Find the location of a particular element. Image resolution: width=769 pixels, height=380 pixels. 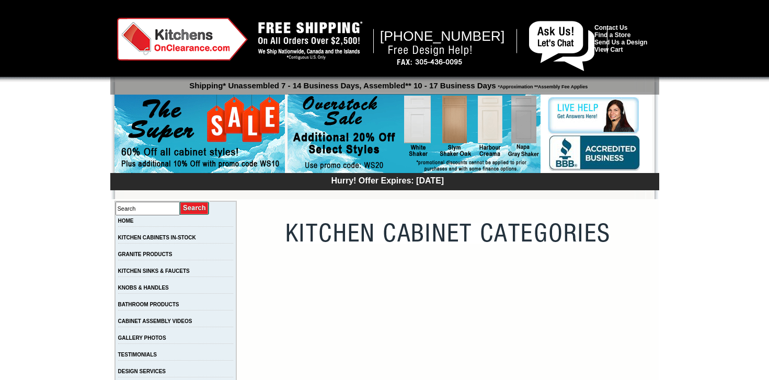

a: View Cart is located at coordinates (608, 50).